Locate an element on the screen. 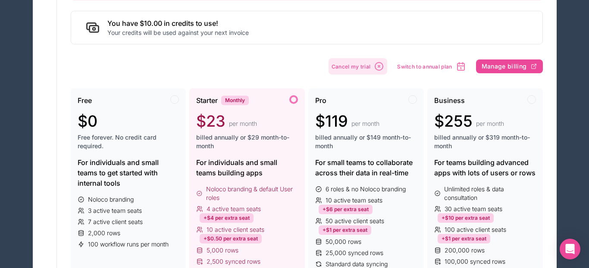 The width and height of the screenshot is (589, 268). span: Noloco branding & default User roles is located at coordinates (252, 194).